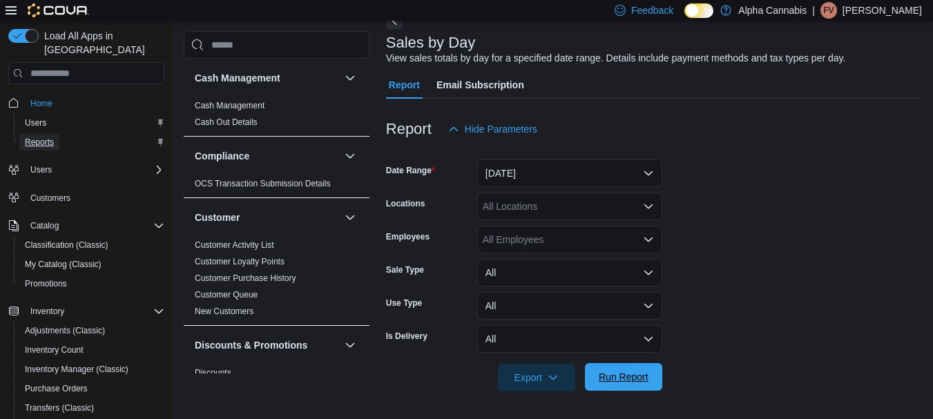 This screenshot has height=419, width=933. I want to click on label: Date Range, so click(410, 171).